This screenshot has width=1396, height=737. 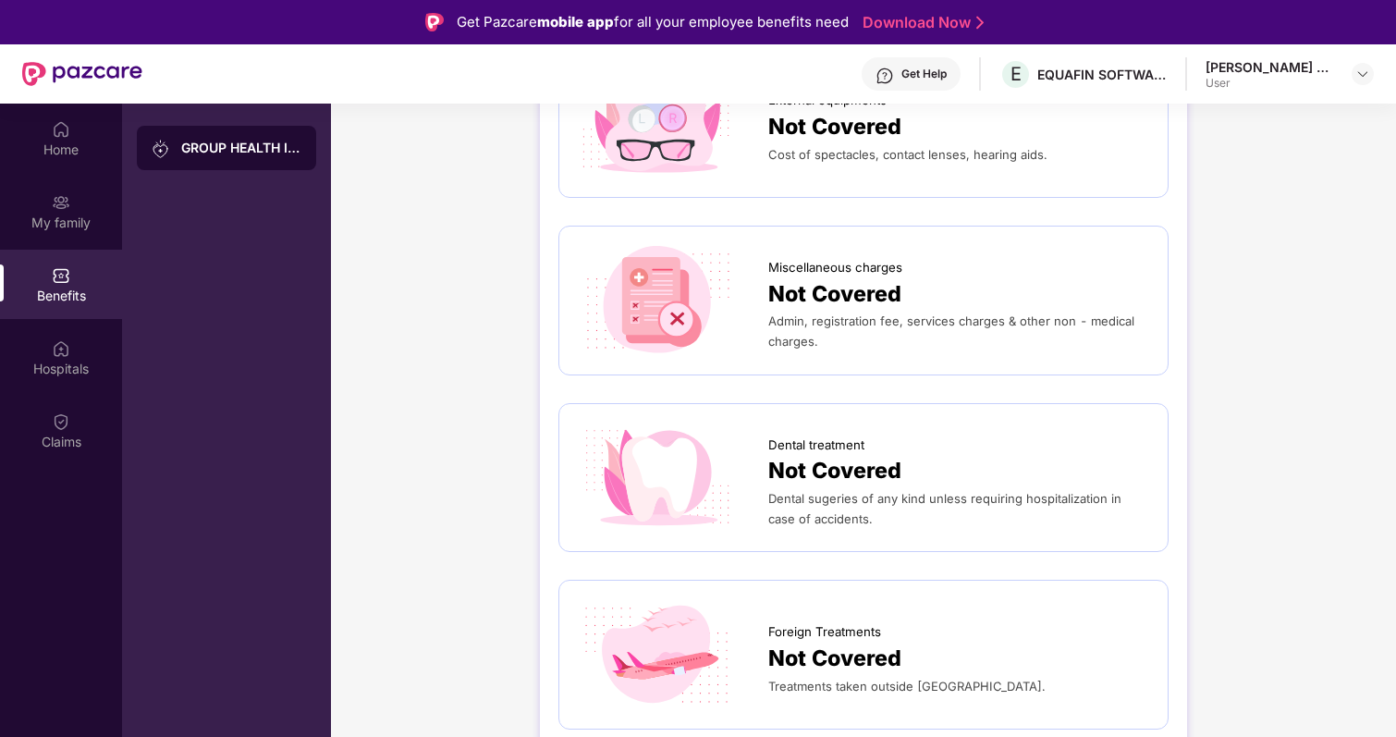 I want to click on div: GROUP HEALTH INSURANCE, so click(x=241, y=148).